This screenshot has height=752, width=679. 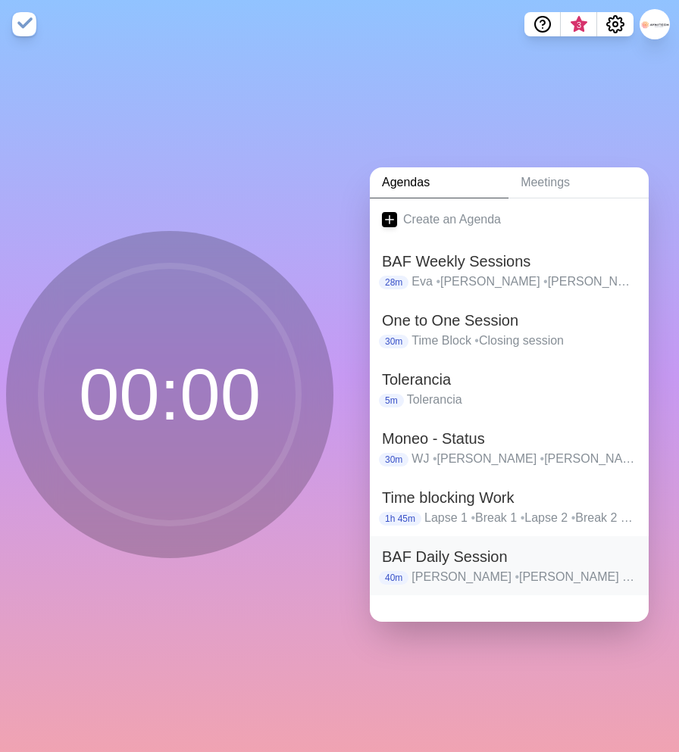 I want to click on button: Help, so click(x=542, y=24).